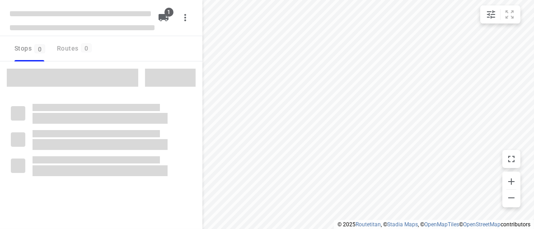 The image size is (534, 229). Describe the element at coordinates (491, 14) in the screenshot. I see `button: Map settings` at that location.